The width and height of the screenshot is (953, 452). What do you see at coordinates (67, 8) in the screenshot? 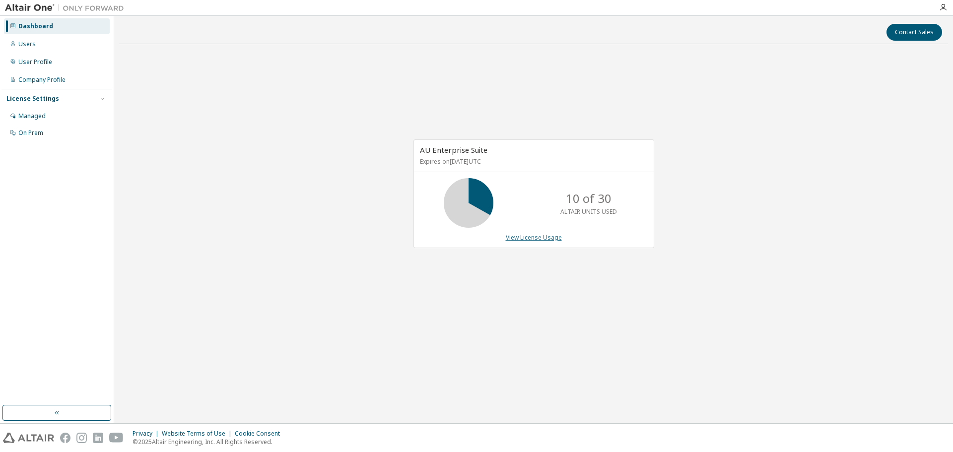
I see `img: Altair One` at bounding box center [67, 8].